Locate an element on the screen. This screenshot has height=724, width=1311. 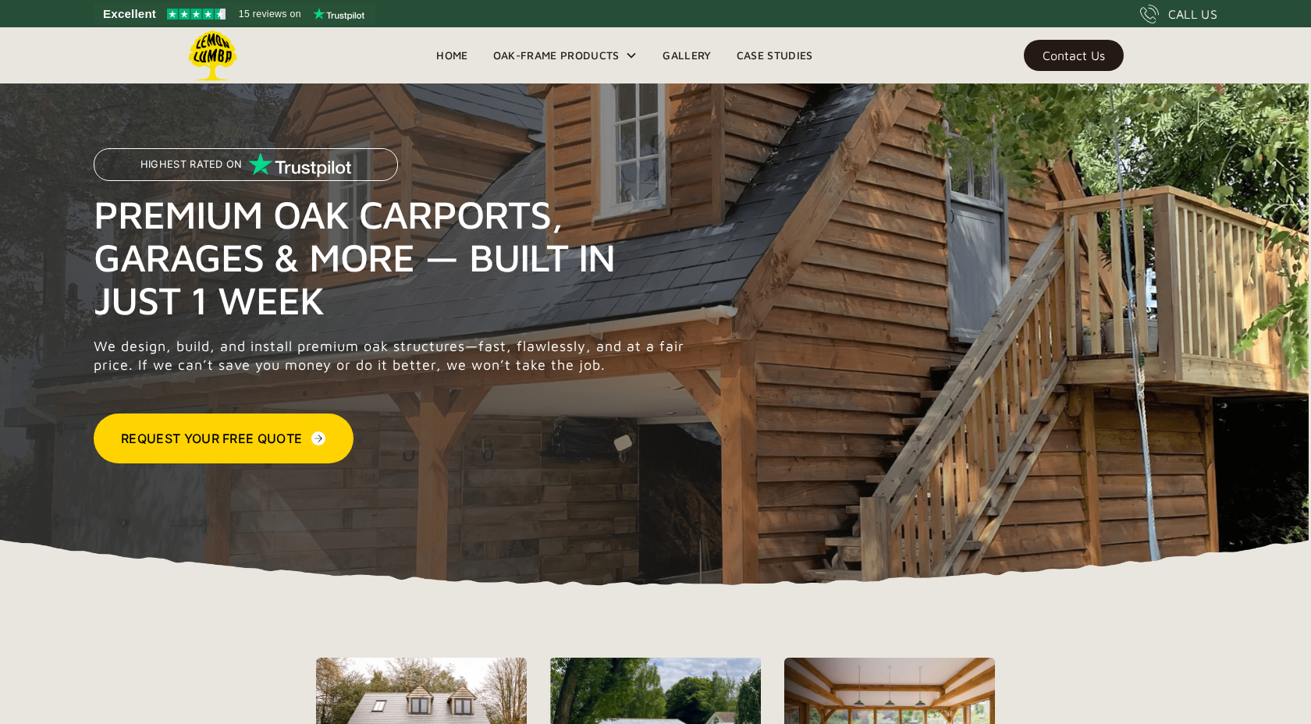
div: Request Your Free Quote is located at coordinates (212, 439).